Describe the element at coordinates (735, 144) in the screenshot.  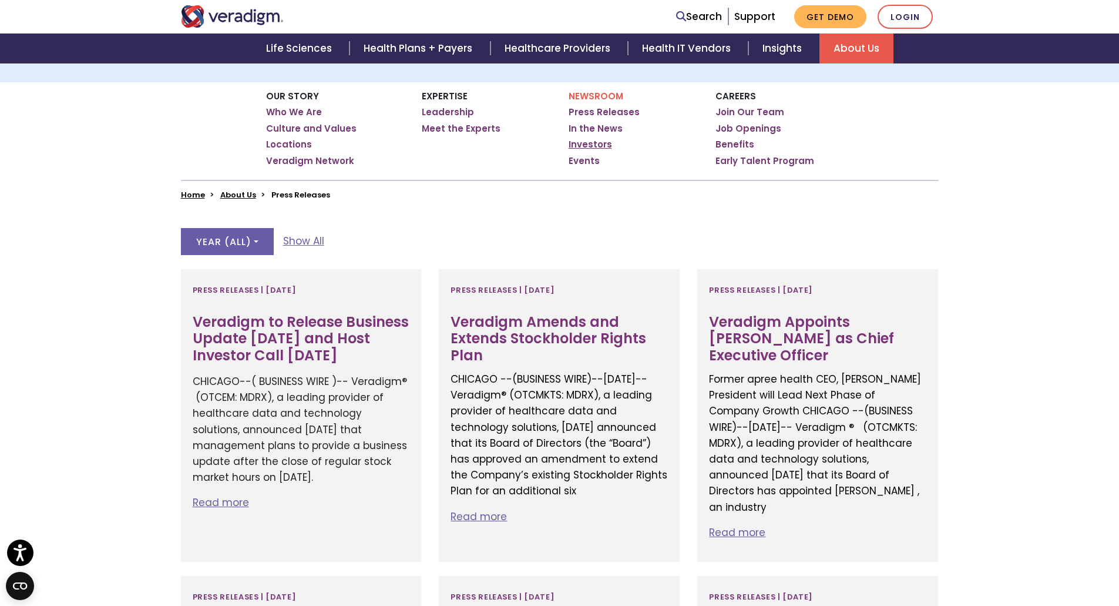
I see `a: Benefits` at that location.